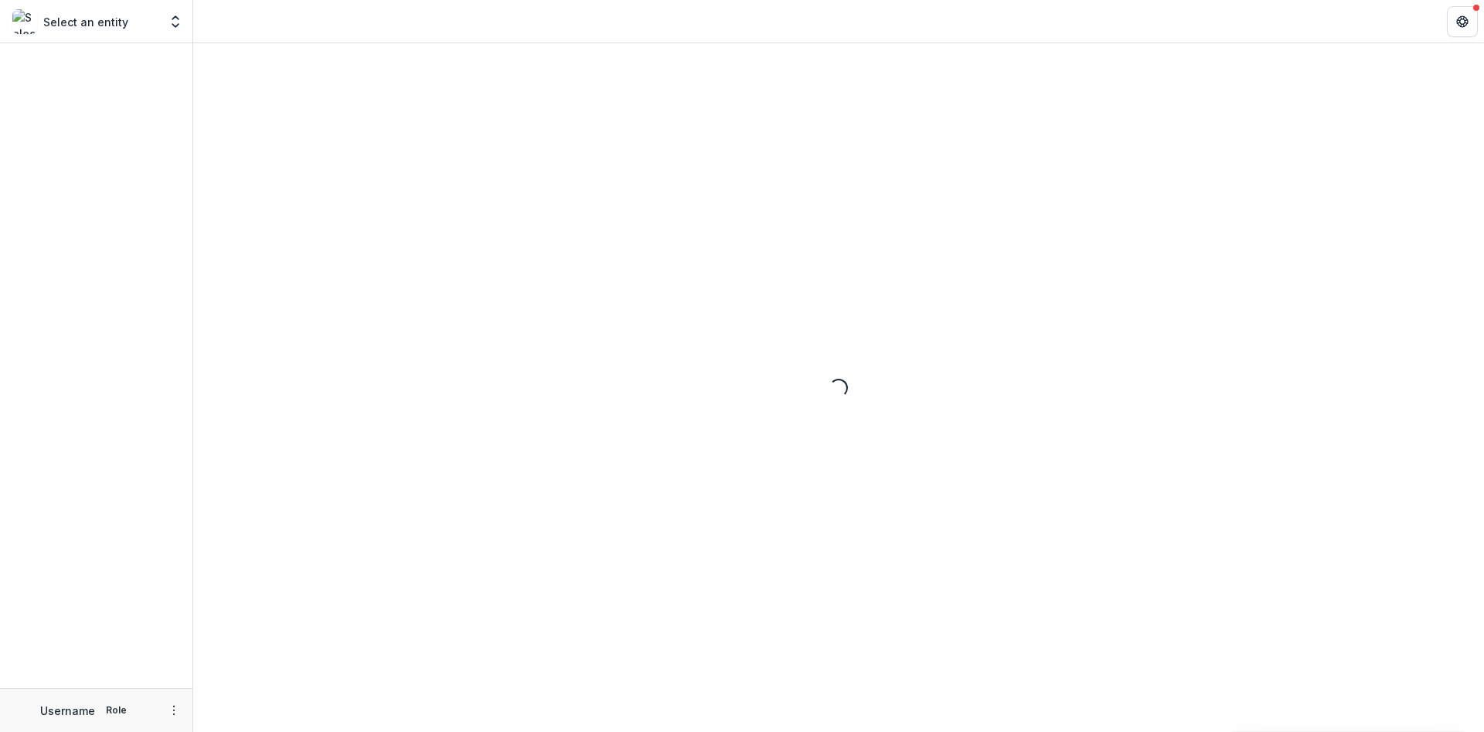 The width and height of the screenshot is (1484, 732). What do you see at coordinates (174, 710) in the screenshot?
I see `button: More` at bounding box center [174, 710].